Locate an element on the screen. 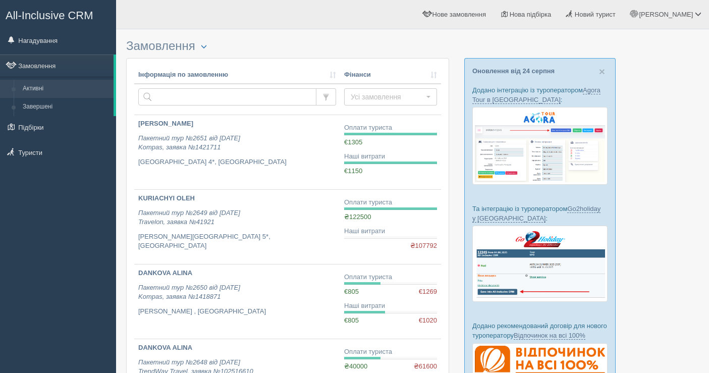 This screenshot has height=373, width=709. b: KURIACHYI OLEH is located at coordinates (166, 198).